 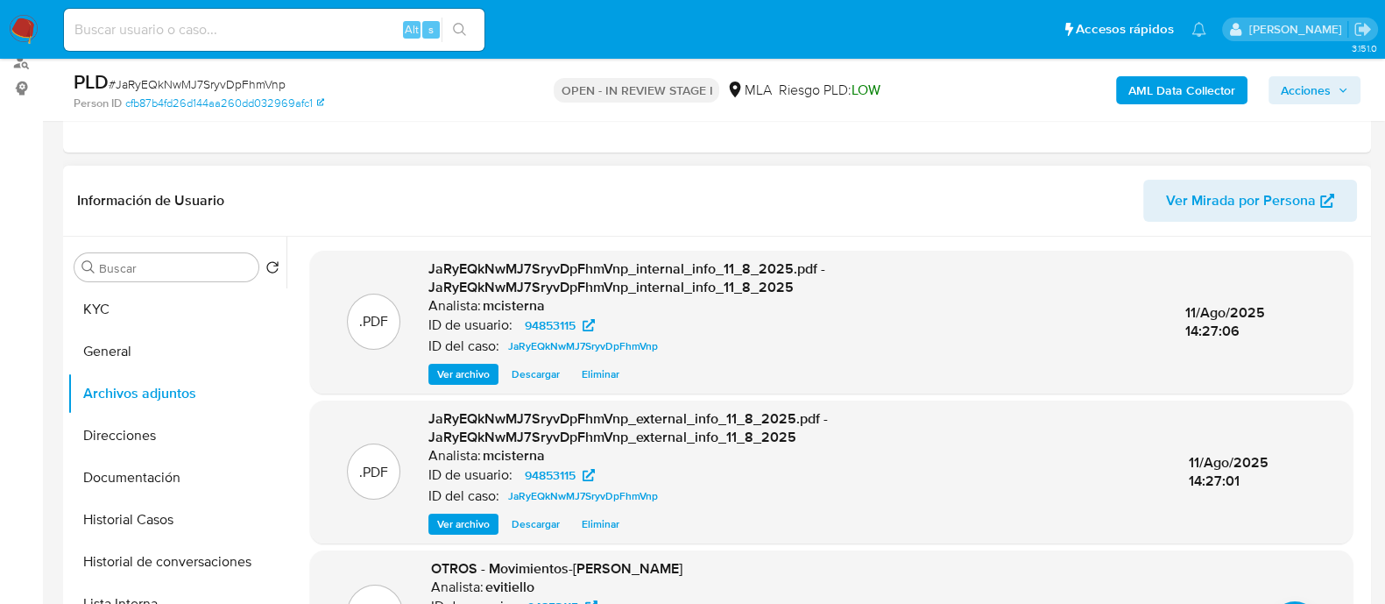 I want to click on span: 3.151.0, so click(x=1363, y=48).